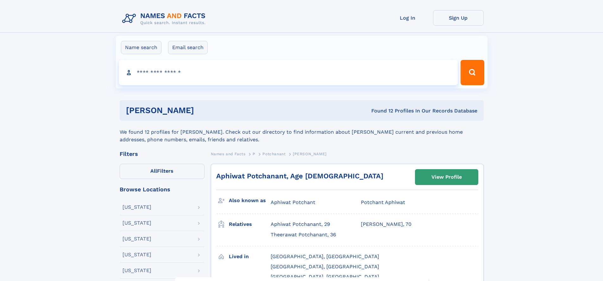 This screenshot has height=281, width=603. What do you see at coordinates (459, 18) in the screenshot?
I see `a: Sign Up` at bounding box center [459, 18].